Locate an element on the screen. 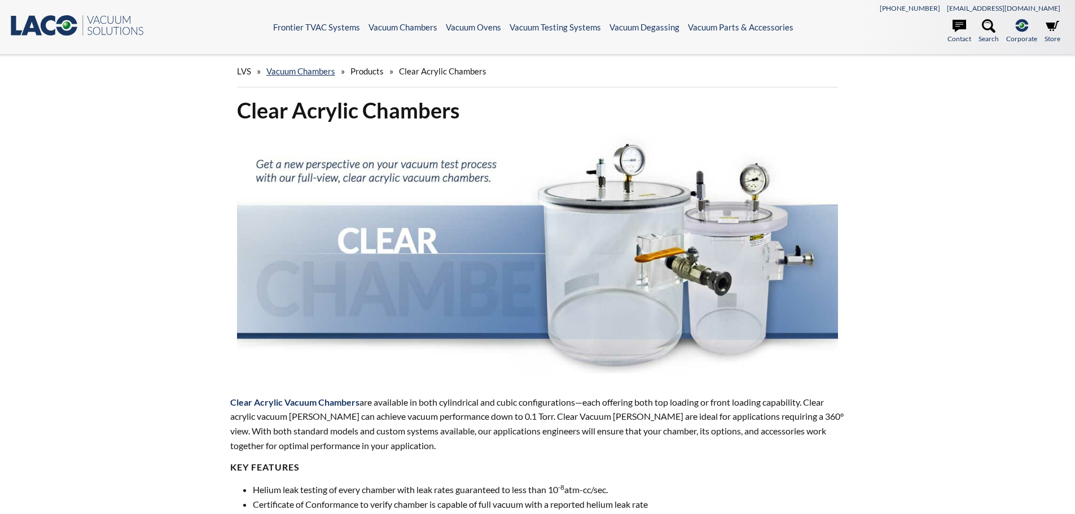  li: Certificate of Conformance to verify chamber is capable of full vacuum with a reported helium lea... is located at coordinates (549, 504).